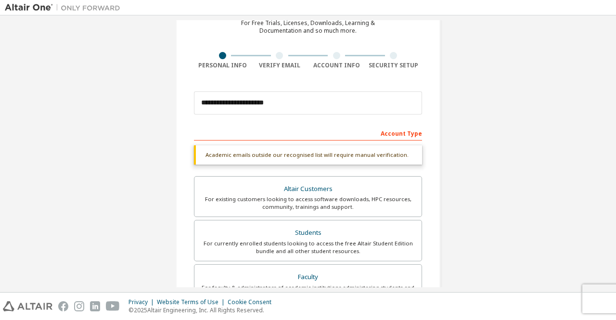 The height and width of the screenshot is (320, 616). Describe the element at coordinates (308, 27) in the screenshot. I see `div: For Free Trials, Licenses, Downloads, Learning & Documentation and so much more.` at that location.